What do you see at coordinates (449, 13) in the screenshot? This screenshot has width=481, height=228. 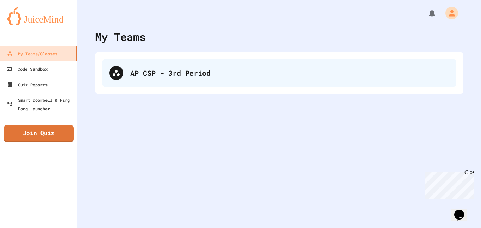 I see `div: My Account` at bounding box center [449, 13].